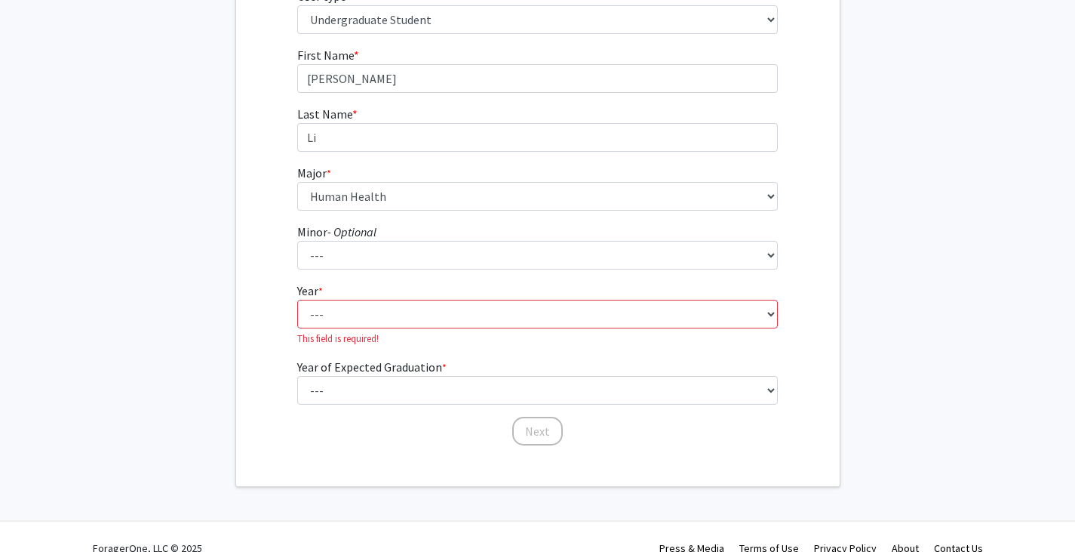 Image resolution: width=1075 pixels, height=552 pixels. I want to click on label: Year of Expected Graduation, so click(372, 367).